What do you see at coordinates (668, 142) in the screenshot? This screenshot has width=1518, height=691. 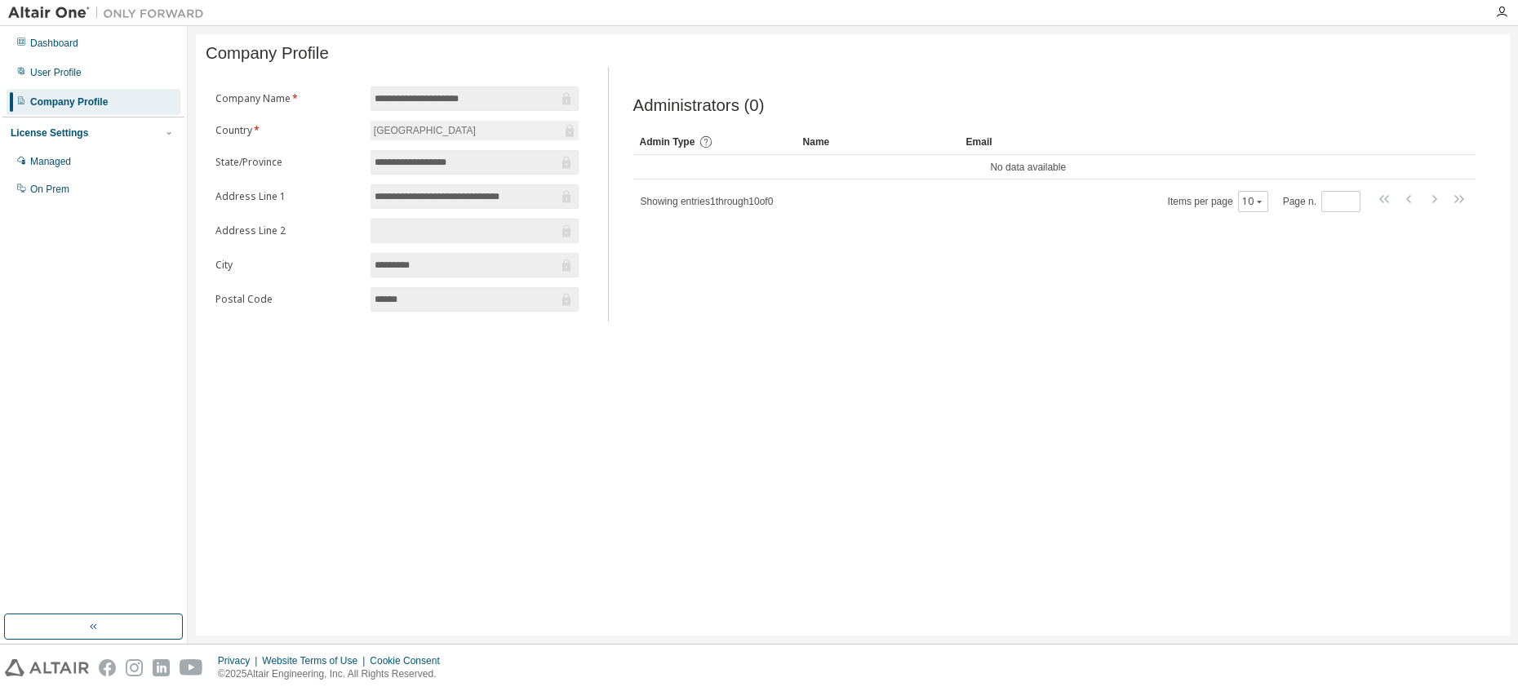 I see `span: Admin Type` at bounding box center [668, 142].